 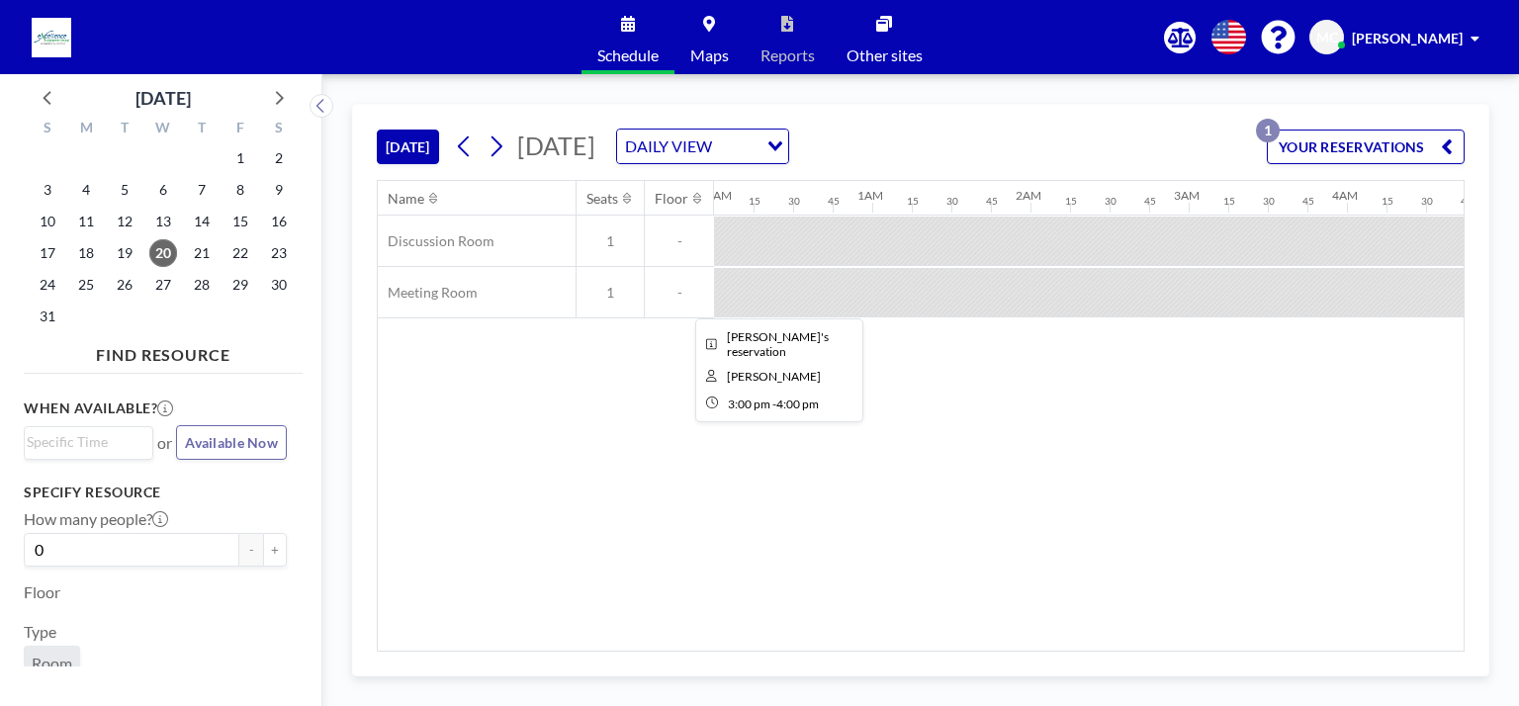 What do you see at coordinates (163, 285) in the screenshot?
I see `span: Wednesday, August 27, 2025` at bounding box center [163, 285].